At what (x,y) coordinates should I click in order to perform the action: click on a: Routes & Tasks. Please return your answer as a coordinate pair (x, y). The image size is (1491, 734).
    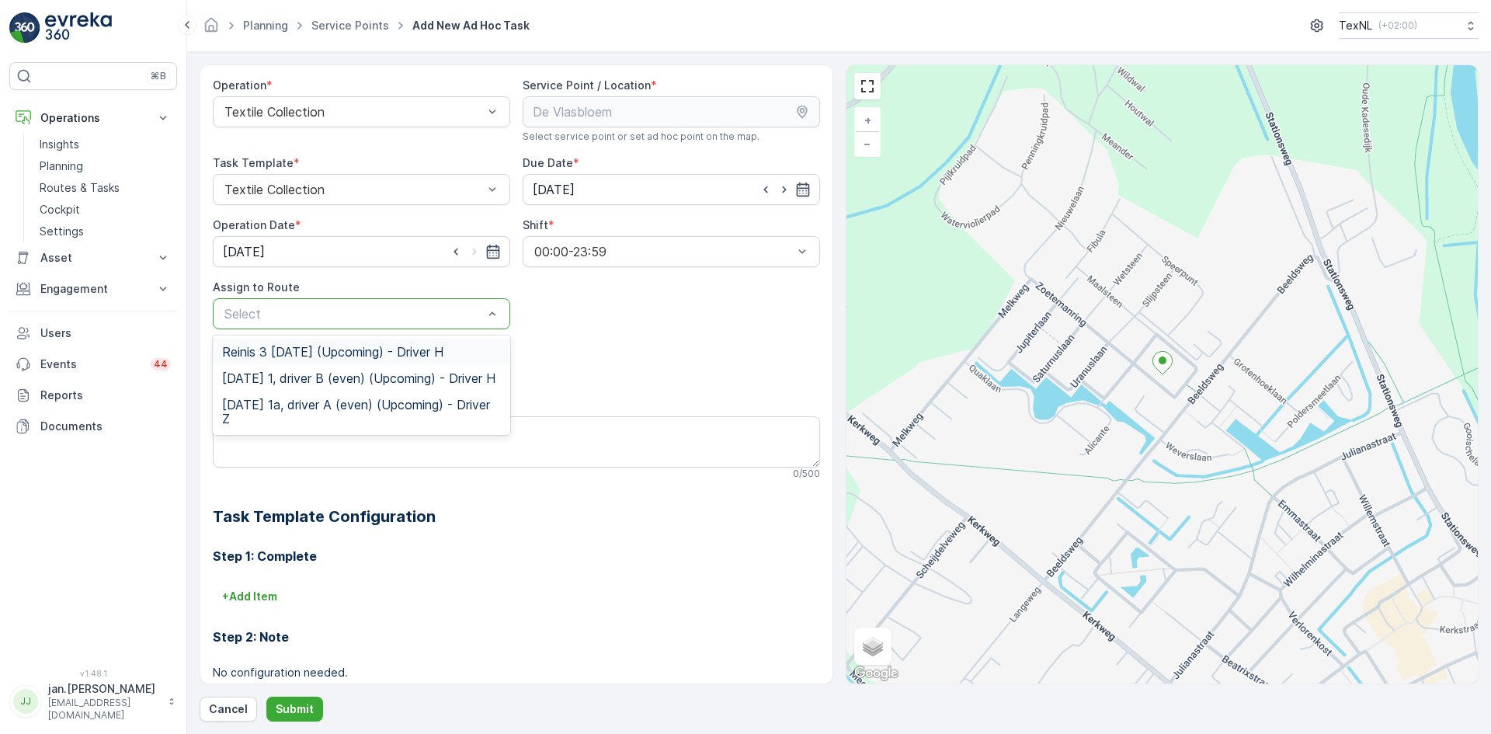
    Looking at the image, I should click on (105, 188).